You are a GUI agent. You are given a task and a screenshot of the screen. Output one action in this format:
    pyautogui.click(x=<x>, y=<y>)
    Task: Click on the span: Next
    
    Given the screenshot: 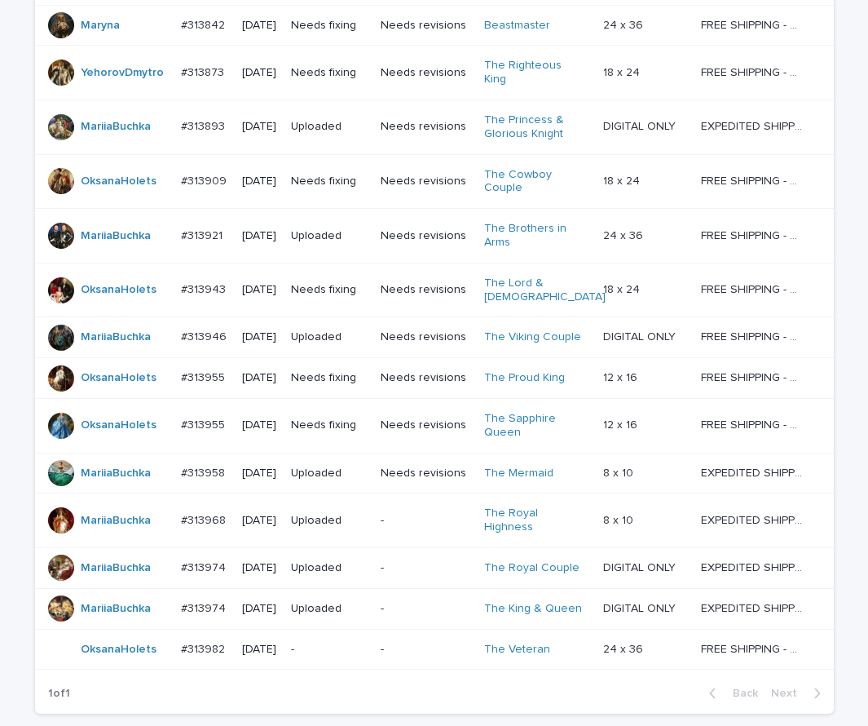 What is the action you would take?
    pyautogui.click(x=789, y=693)
    